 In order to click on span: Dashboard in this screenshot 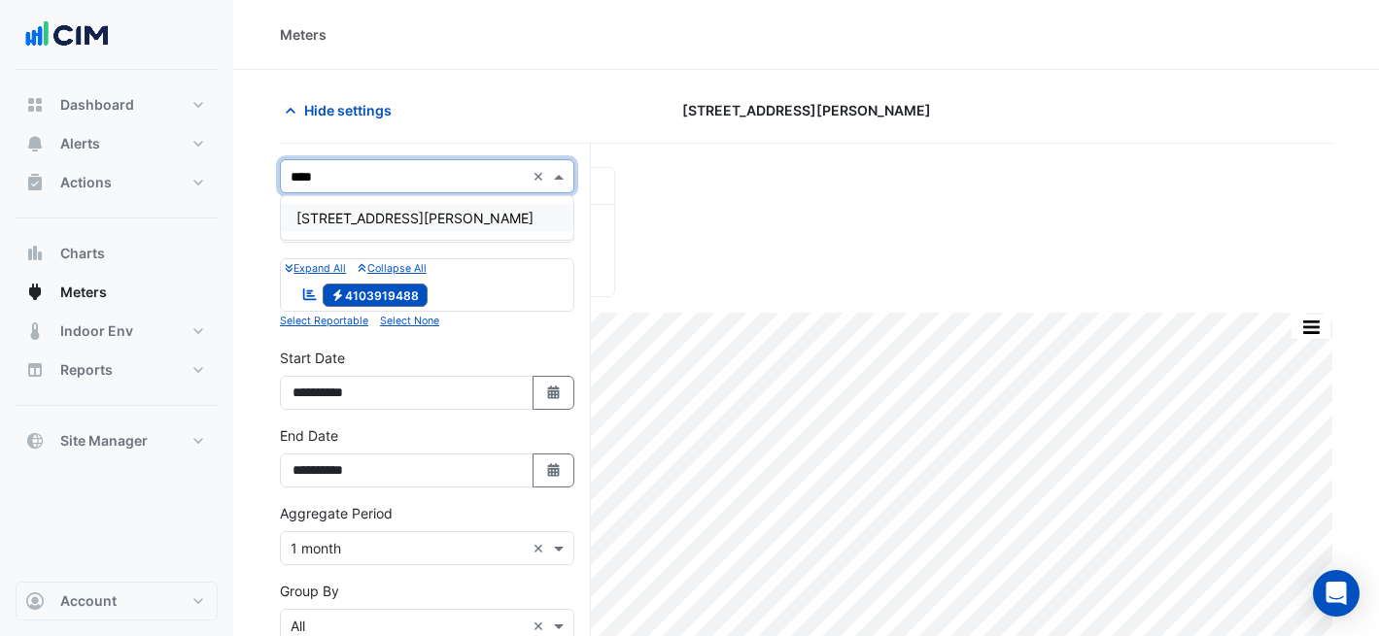, I will do `click(97, 105)`.